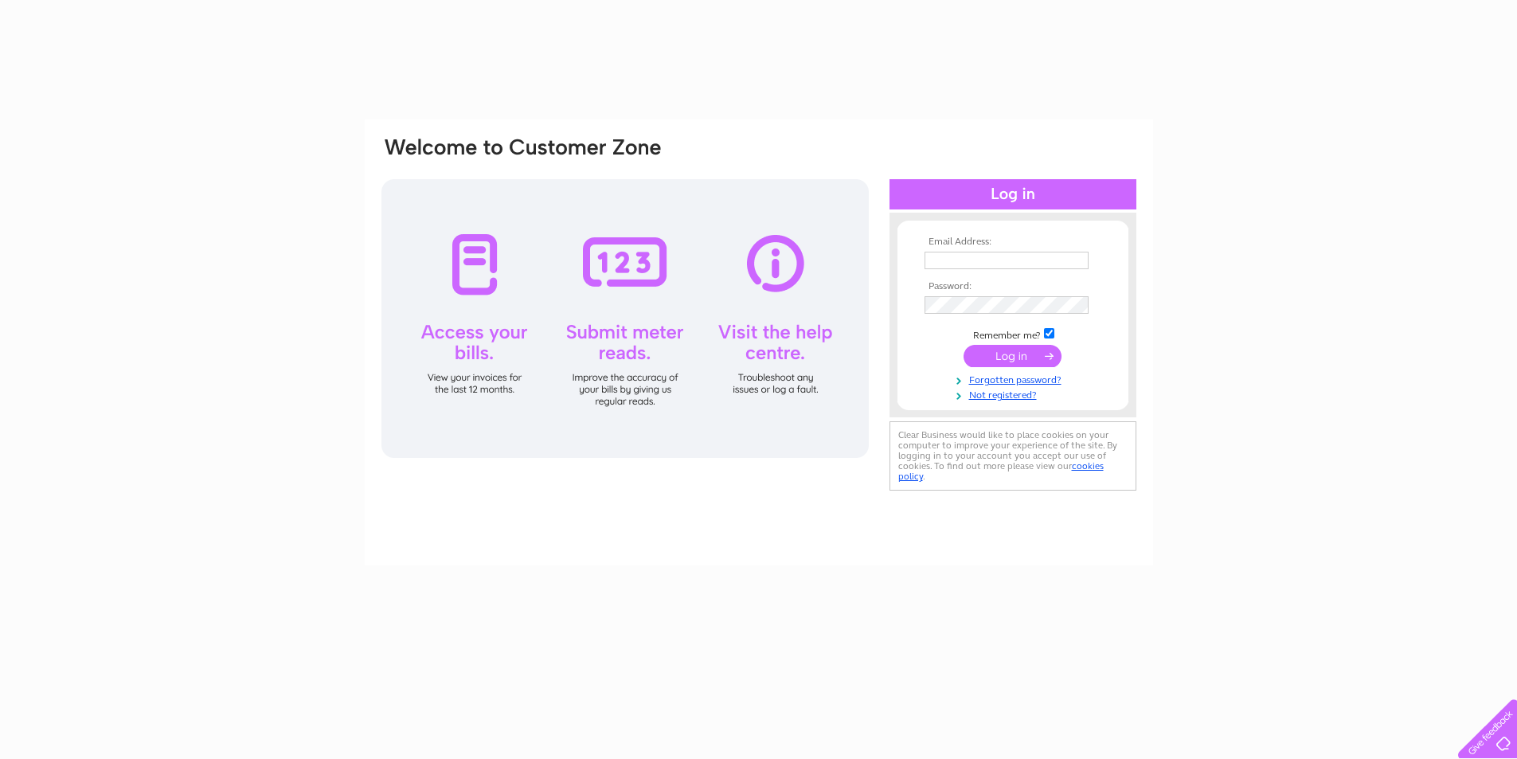 Image resolution: width=1517 pixels, height=759 pixels. What do you see at coordinates (1012, 356) in the screenshot?
I see `input: Submit` at bounding box center [1012, 356].